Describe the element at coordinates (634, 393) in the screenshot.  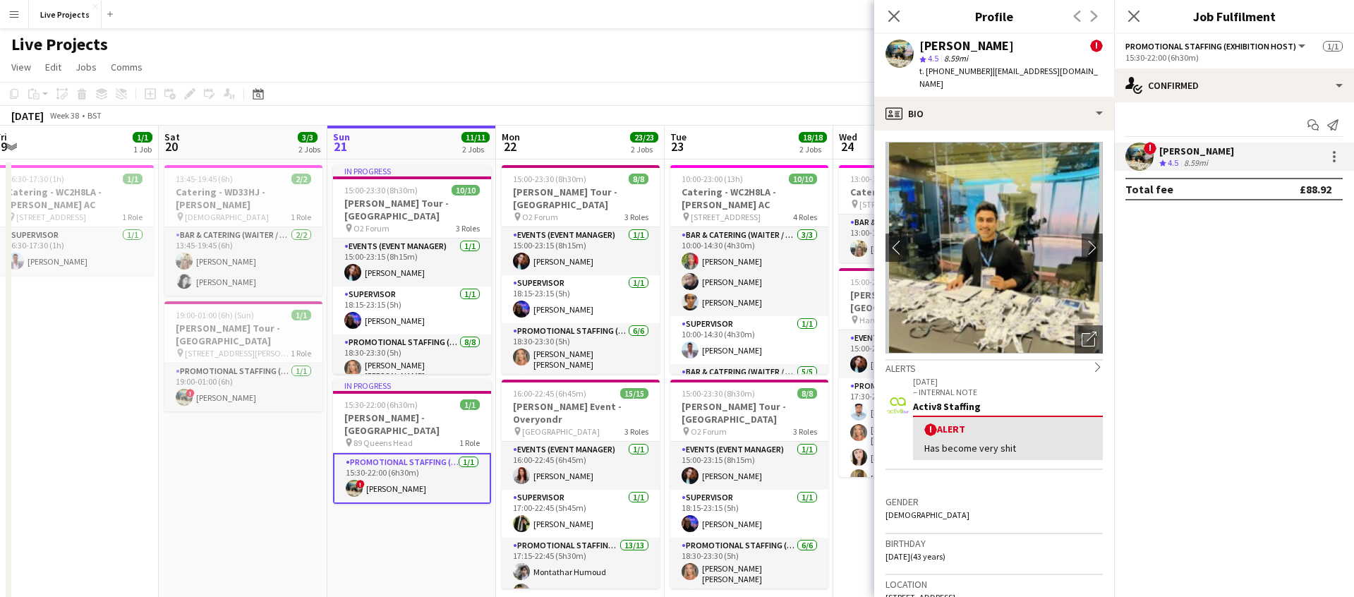
I see `span: 15/15` at that location.